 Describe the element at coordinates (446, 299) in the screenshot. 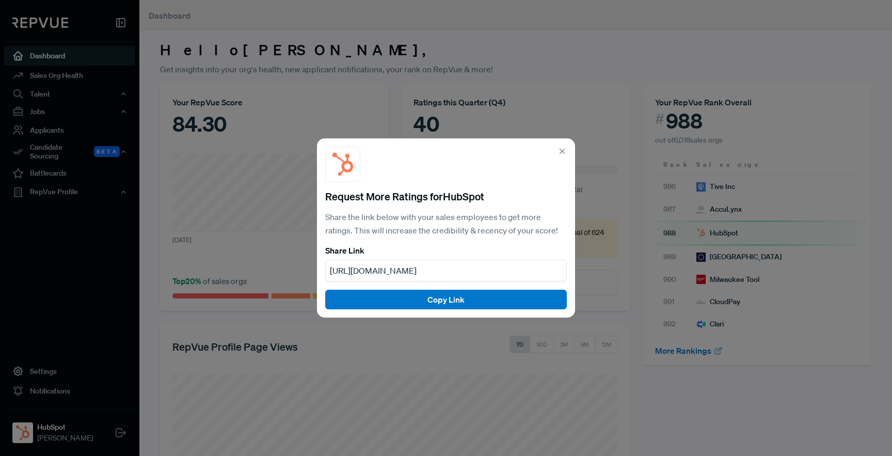

I see `button: Copy Link` at that location.